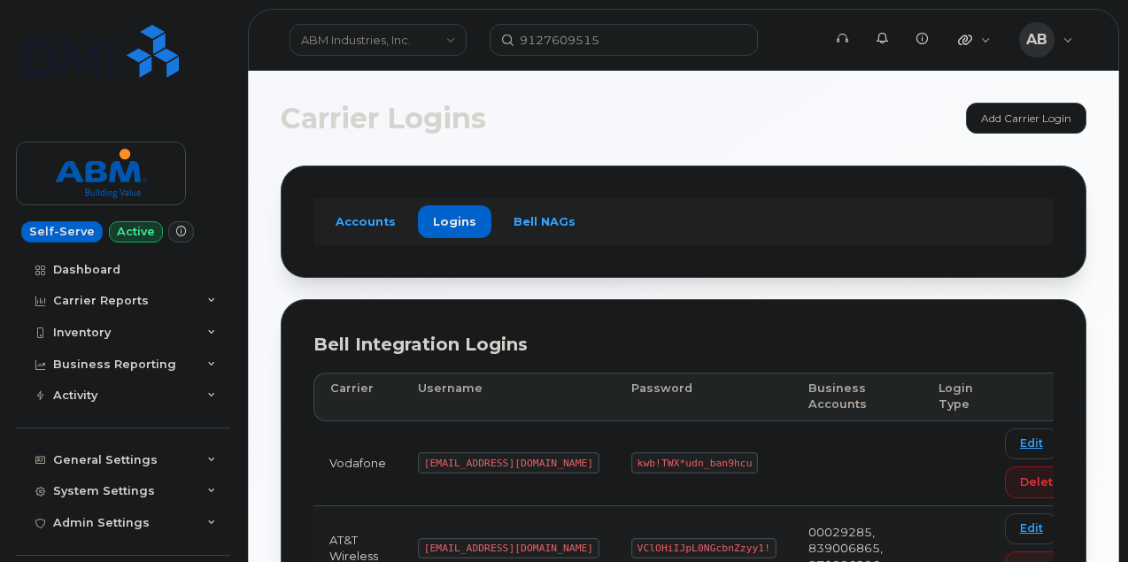 The image size is (1128, 562). What do you see at coordinates (1041, 483) in the screenshot?
I see `button: Delete` at bounding box center [1041, 483].